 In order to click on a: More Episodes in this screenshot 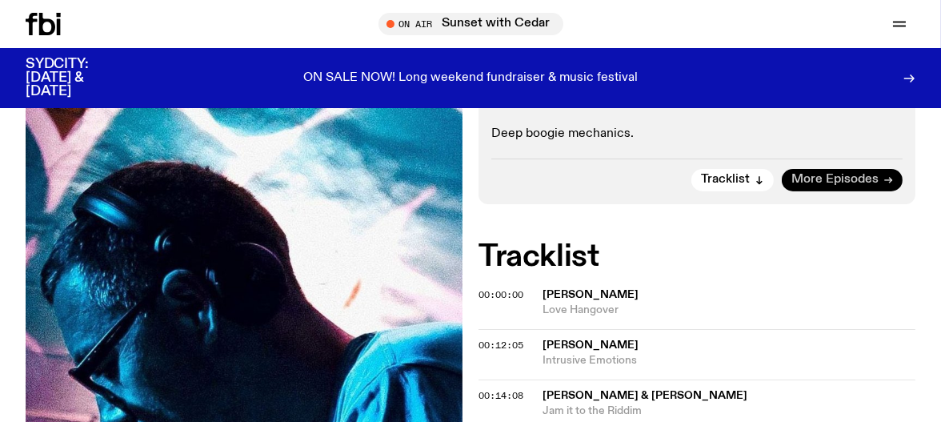, I will do `click(842, 180)`.